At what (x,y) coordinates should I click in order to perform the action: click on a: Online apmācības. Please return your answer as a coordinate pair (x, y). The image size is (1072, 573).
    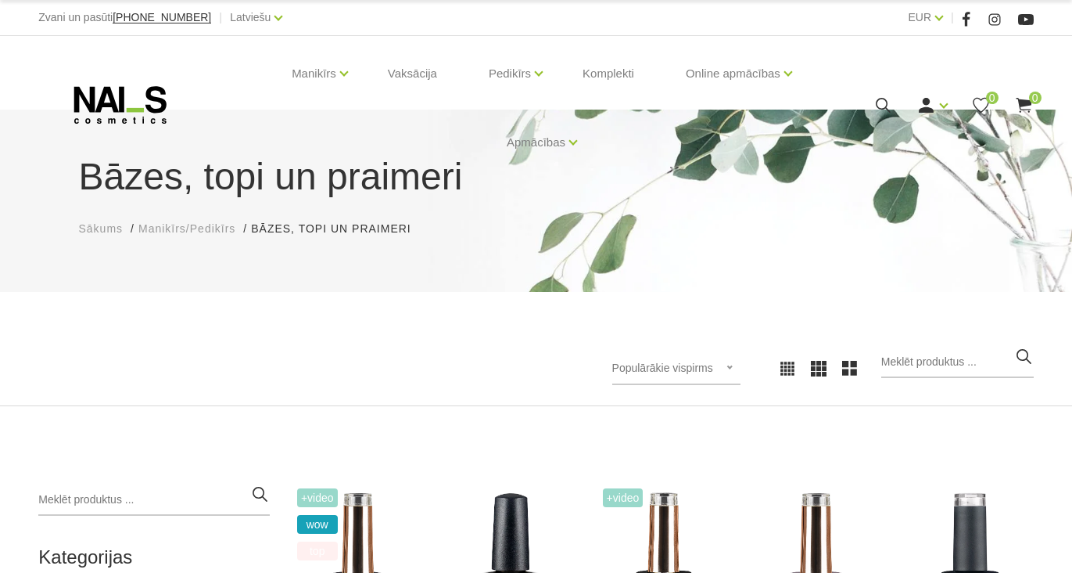
    Looking at the image, I should click on (733, 74).